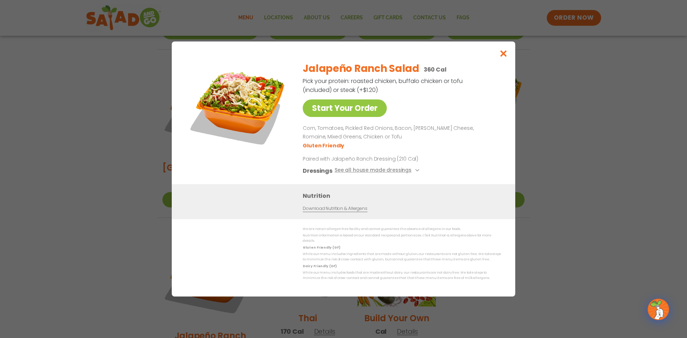  Describe the element at coordinates (361, 69) in the screenshot. I see `h2: Jalapeño Ranch Salad` at that location.